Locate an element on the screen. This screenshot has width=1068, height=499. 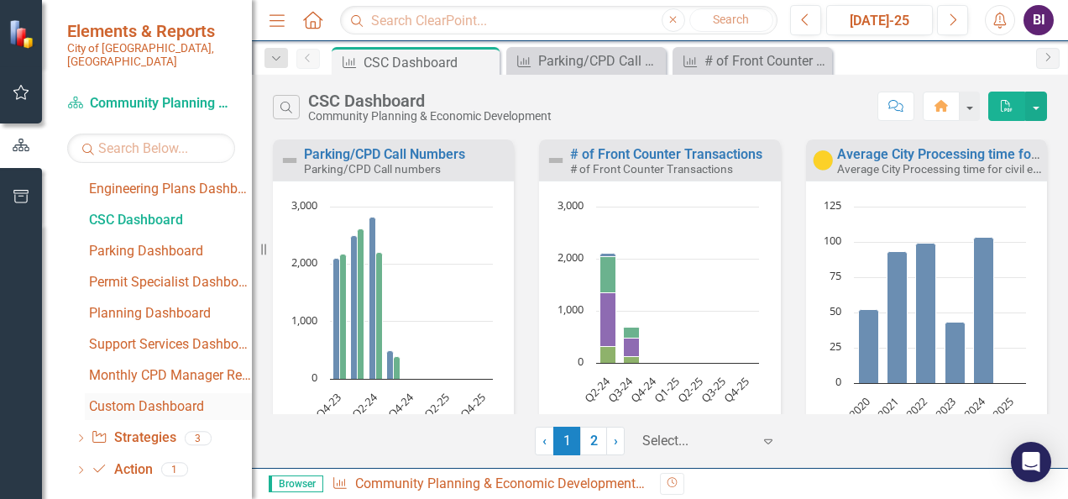
div: BI is located at coordinates (1039, 20).